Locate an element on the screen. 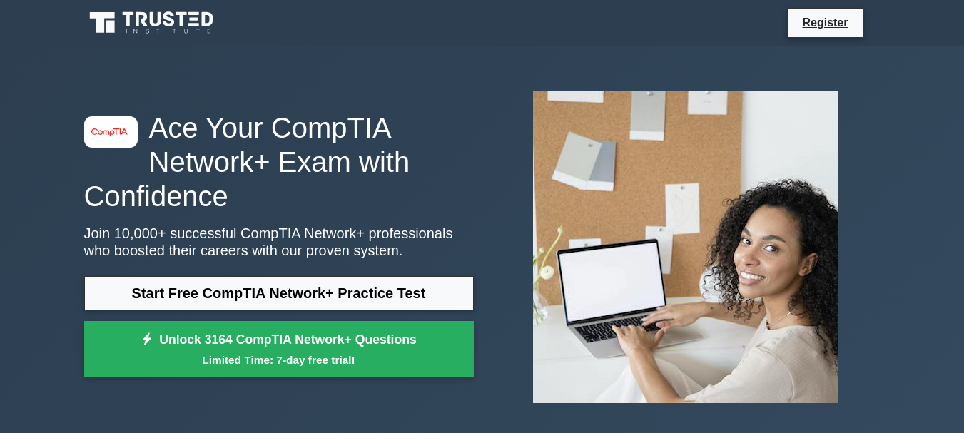  a: Register is located at coordinates (825, 22).